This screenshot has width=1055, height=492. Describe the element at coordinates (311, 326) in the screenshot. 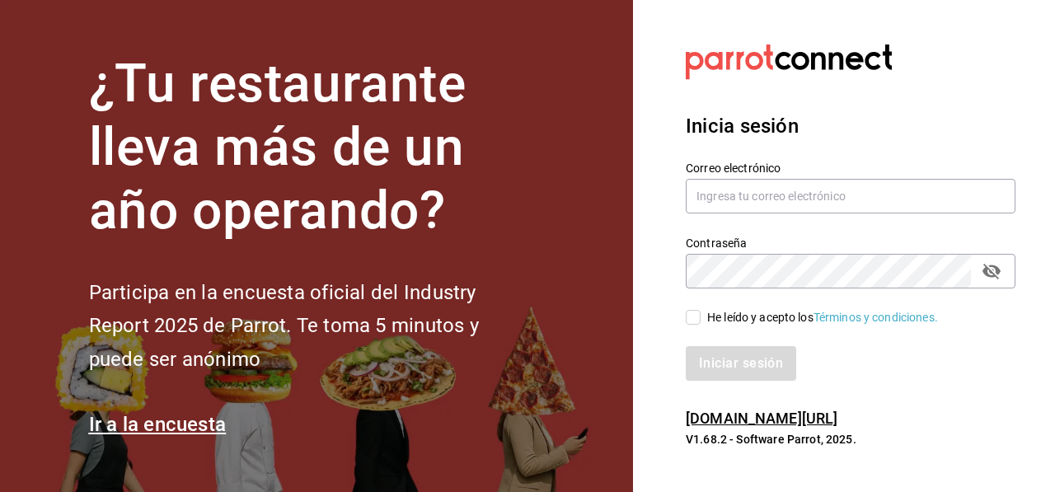

I see `h2: Participa en la encuesta oficial del Industry Report 2025 de Parrot. Te toma 5 minutos y puede se...` at that location.